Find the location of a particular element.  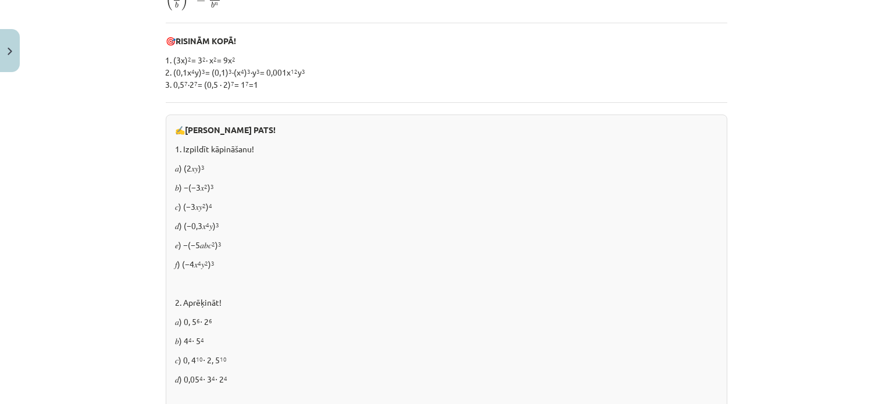

p: 𝑐) (−3𝑥𝑦 ) is located at coordinates (447, 206).